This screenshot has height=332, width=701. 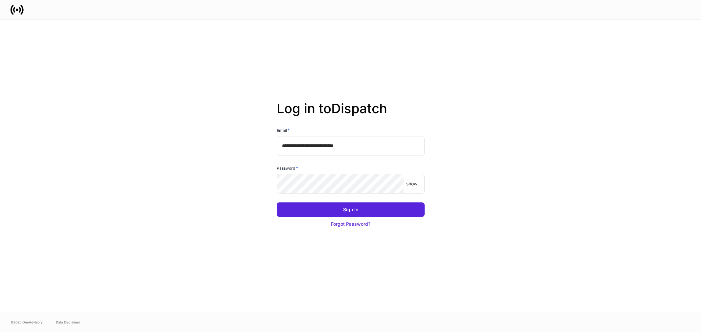 I want to click on button: Sign In, so click(x=351, y=210).